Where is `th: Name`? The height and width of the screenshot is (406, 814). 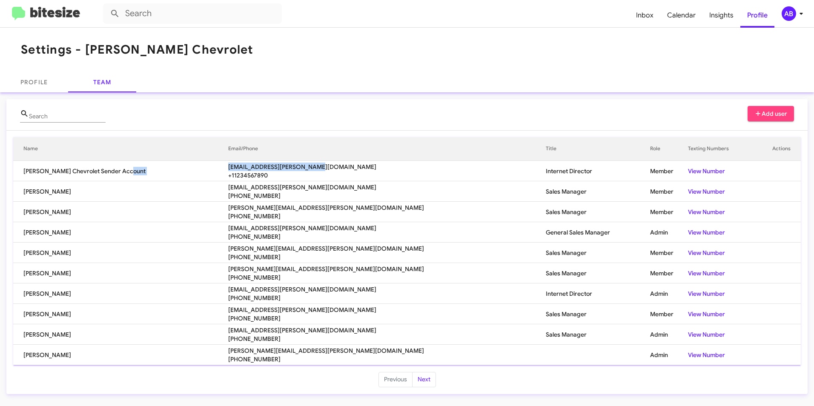
th: Name is located at coordinates (120, 149).